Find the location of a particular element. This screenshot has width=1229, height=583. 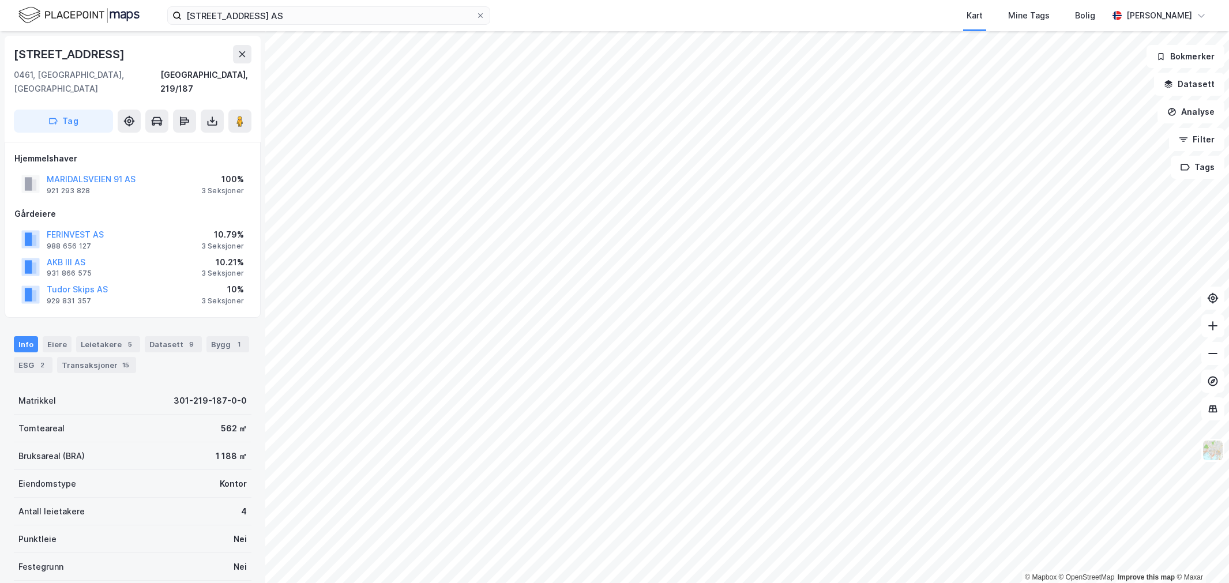

div: Bolig is located at coordinates (1085, 16).